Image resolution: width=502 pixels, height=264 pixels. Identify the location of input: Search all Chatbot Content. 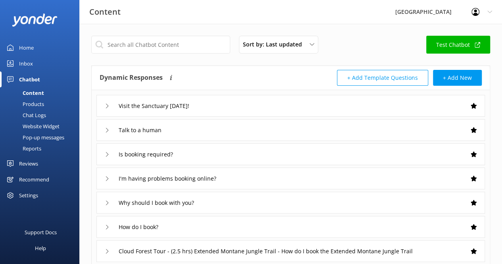
(161, 44).